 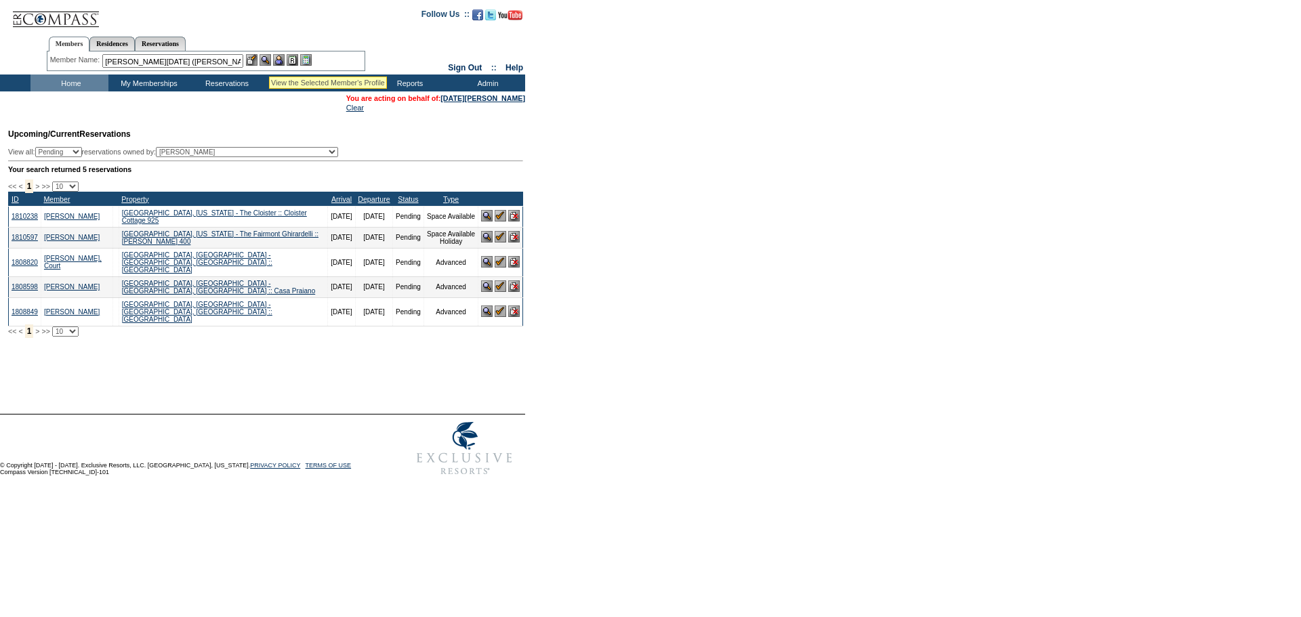 I want to click on img: Subscribe to our YouTube Channel, so click(x=510, y=15).